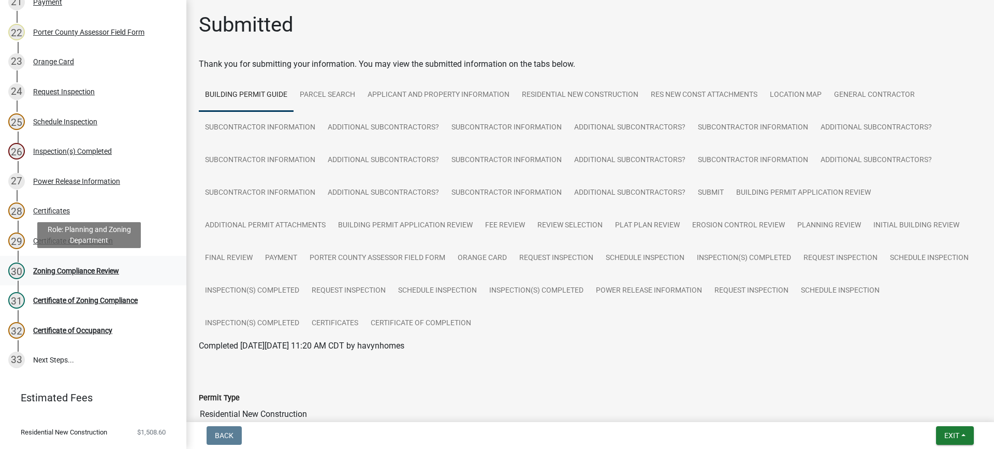 The height and width of the screenshot is (449, 994). I want to click on div: 29, so click(17, 241).